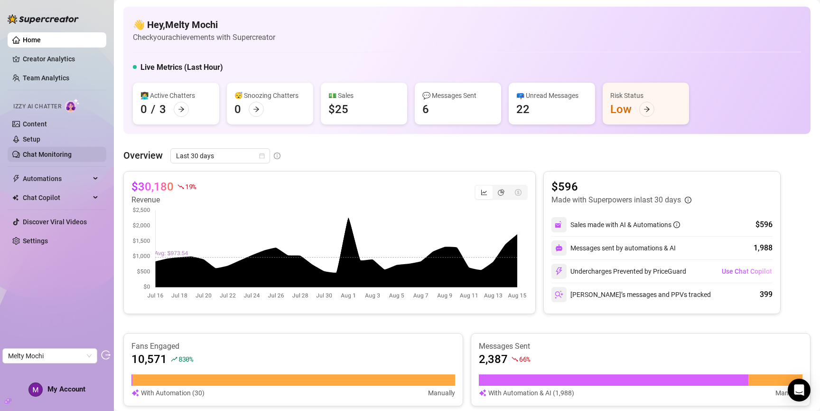 The height and width of the screenshot is (411, 820). What do you see at coordinates (190, 186) in the screenshot?
I see `span: 19 %` at bounding box center [190, 186].